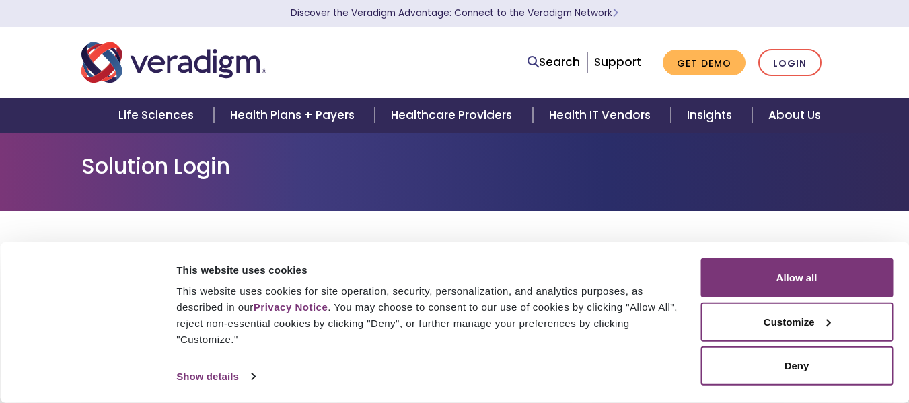 Image resolution: width=909 pixels, height=403 pixels. Describe the element at coordinates (158, 115) in the screenshot. I see `a: Life Sciences` at that location.